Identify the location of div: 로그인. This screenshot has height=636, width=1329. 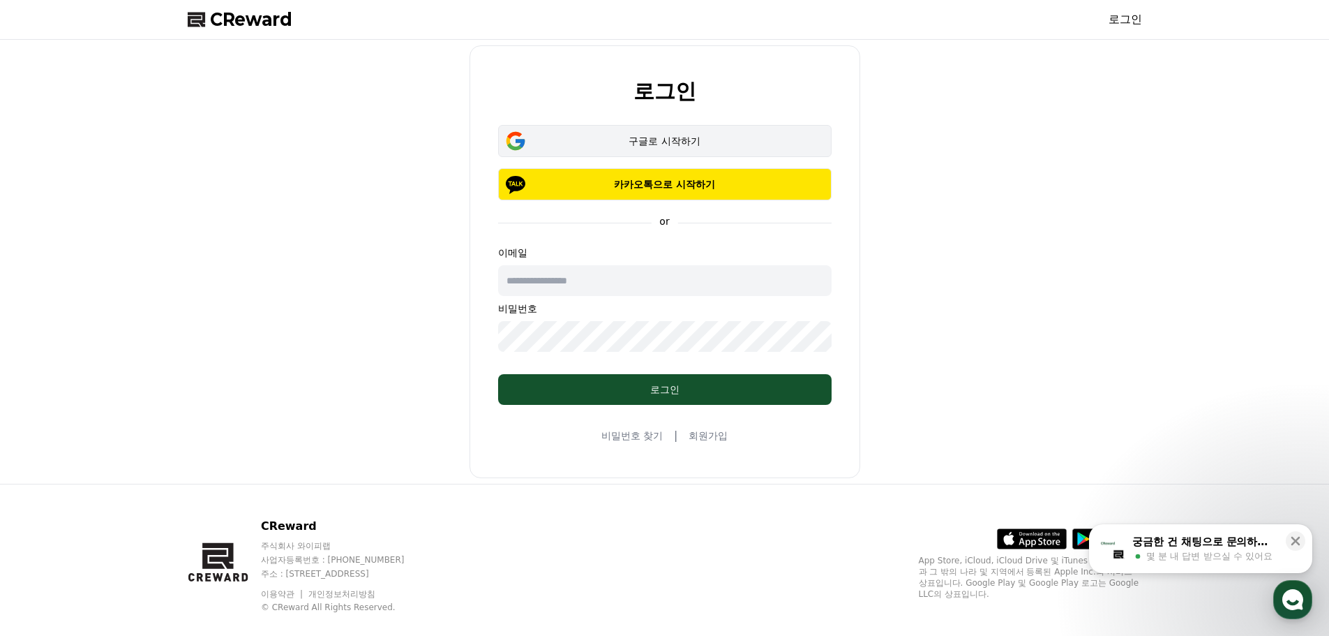
(665, 389).